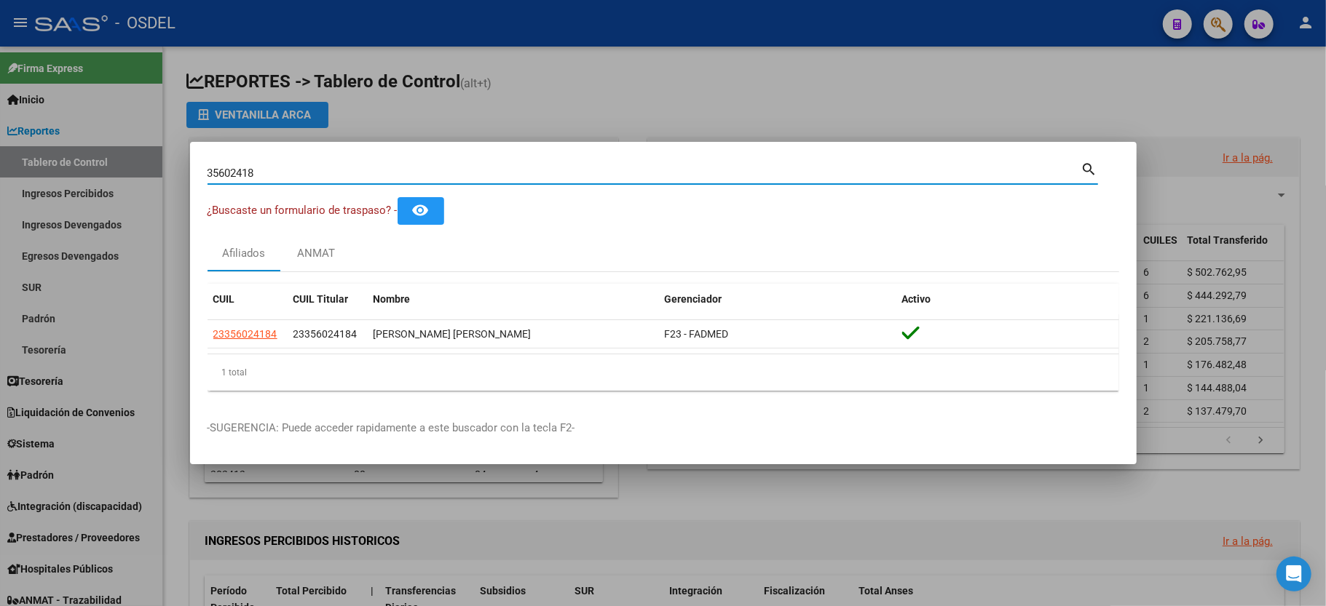  I want to click on span: Gerenciador, so click(693, 299).